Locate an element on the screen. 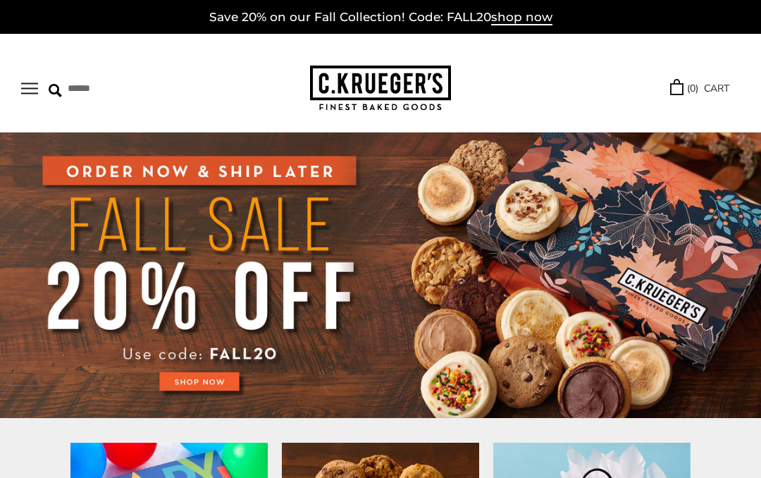 Image resolution: width=761 pixels, height=478 pixels. a: Save 20% on our Fall Collection! Code: FALL20shop now is located at coordinates (380, 18).